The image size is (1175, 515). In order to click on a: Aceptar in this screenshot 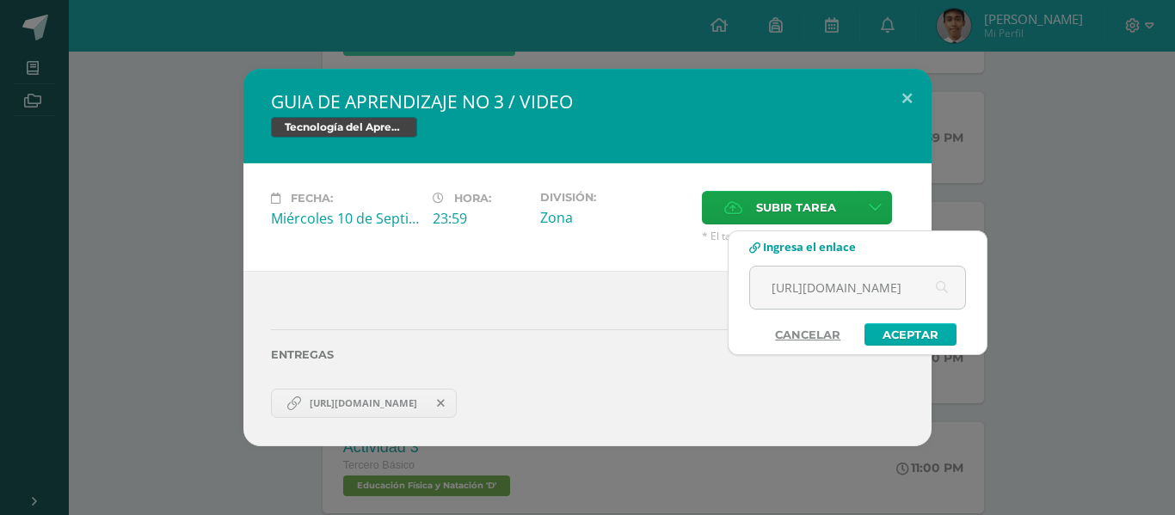, I will do `click(910, 335)`.